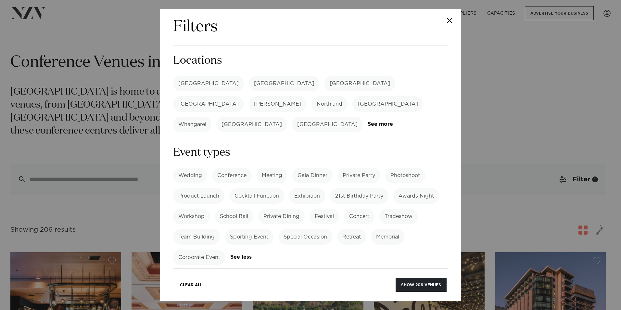 This screenshot has height=310, width=621. Describe the element at coordinates (310, 60) in the screenshot. I see `h3: Locations` at that location.